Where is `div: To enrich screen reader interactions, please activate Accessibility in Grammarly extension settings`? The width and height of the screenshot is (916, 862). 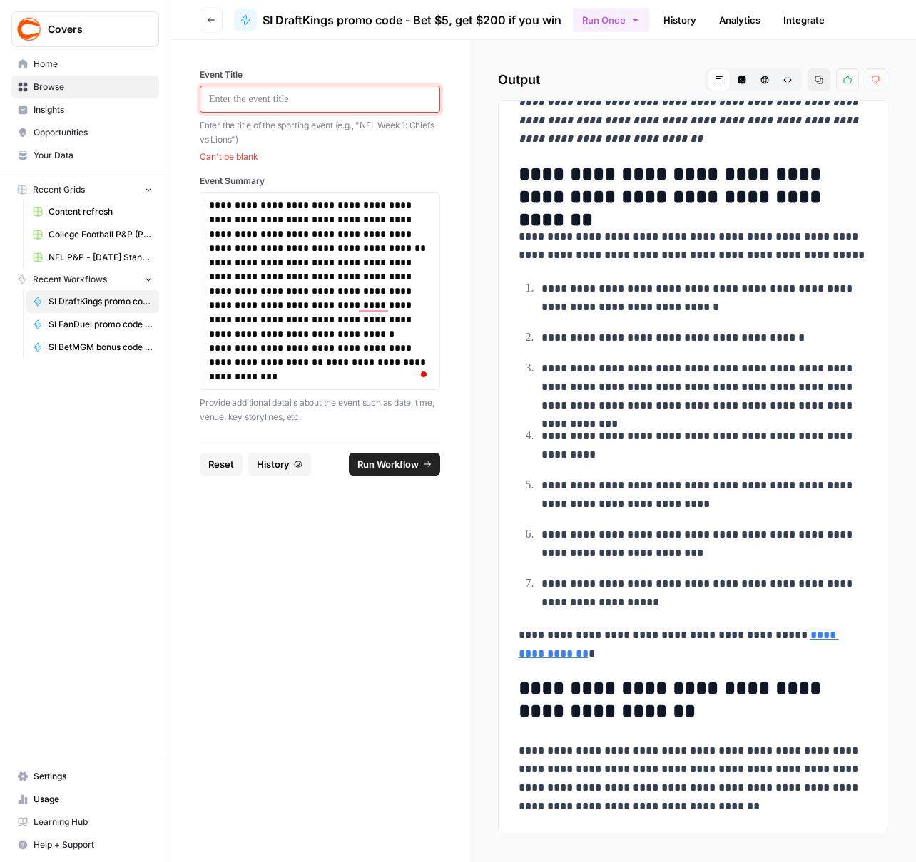 div: To enrich screen reader interactions, please activate Accessibility in Grammarly extension settings is located at coordinates (320, 291).